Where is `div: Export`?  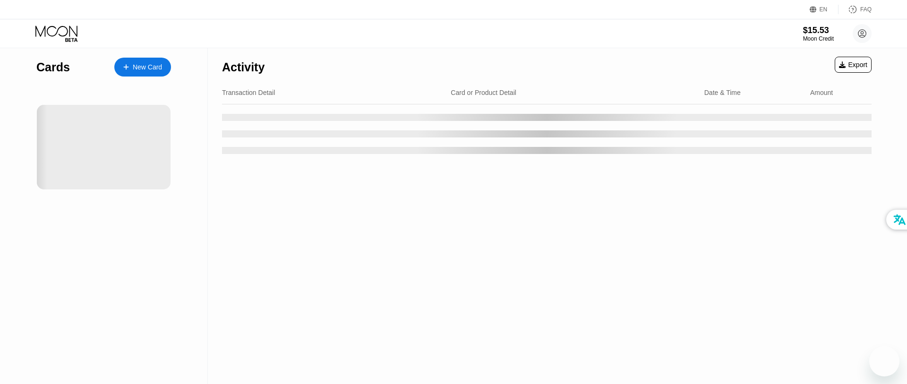 div: Export is located at coordinates (853, 65).